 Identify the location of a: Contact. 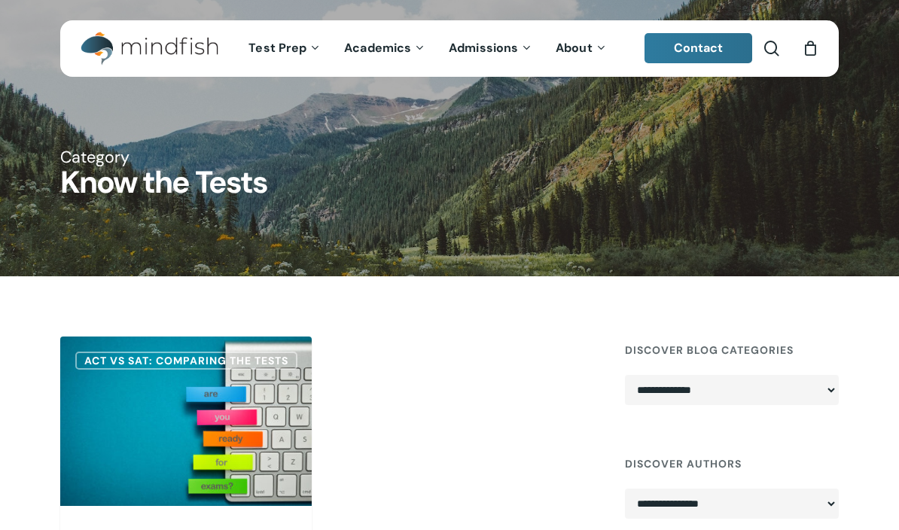
(698, 48).